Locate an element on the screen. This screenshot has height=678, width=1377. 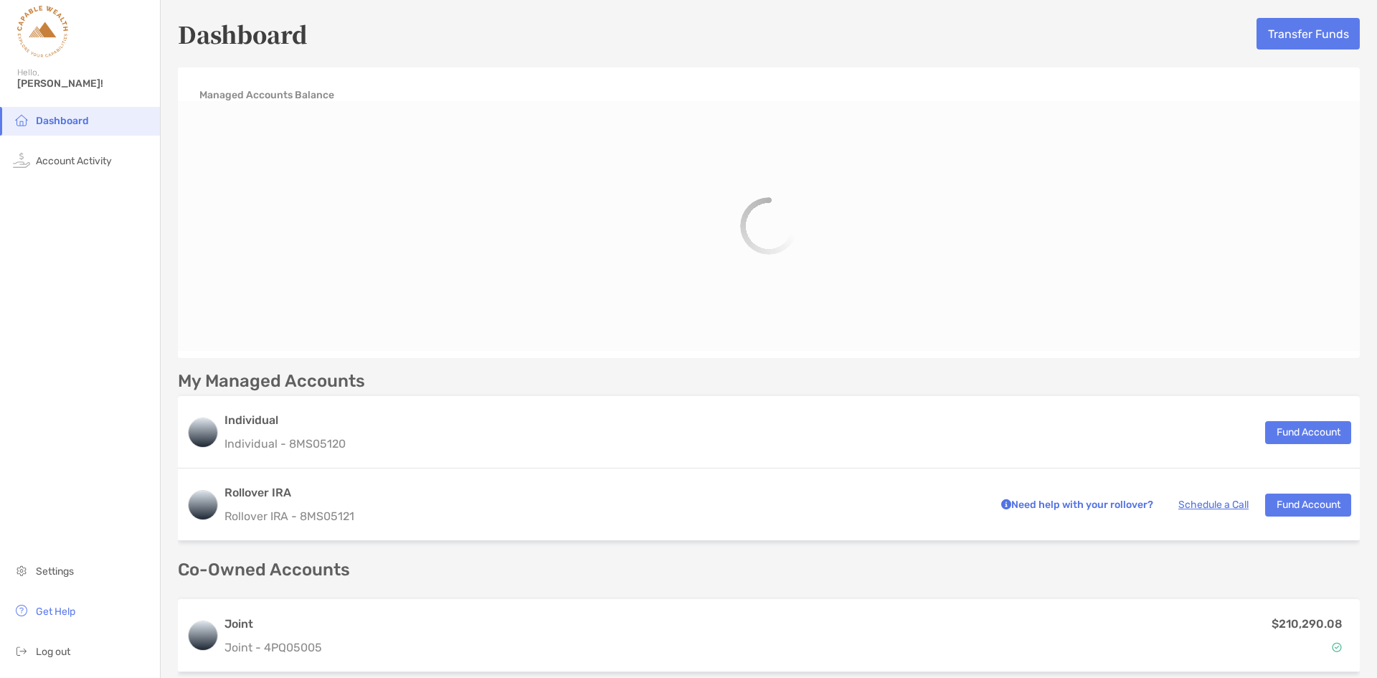
h5: Dashboard is located at coordinates (242, 34).